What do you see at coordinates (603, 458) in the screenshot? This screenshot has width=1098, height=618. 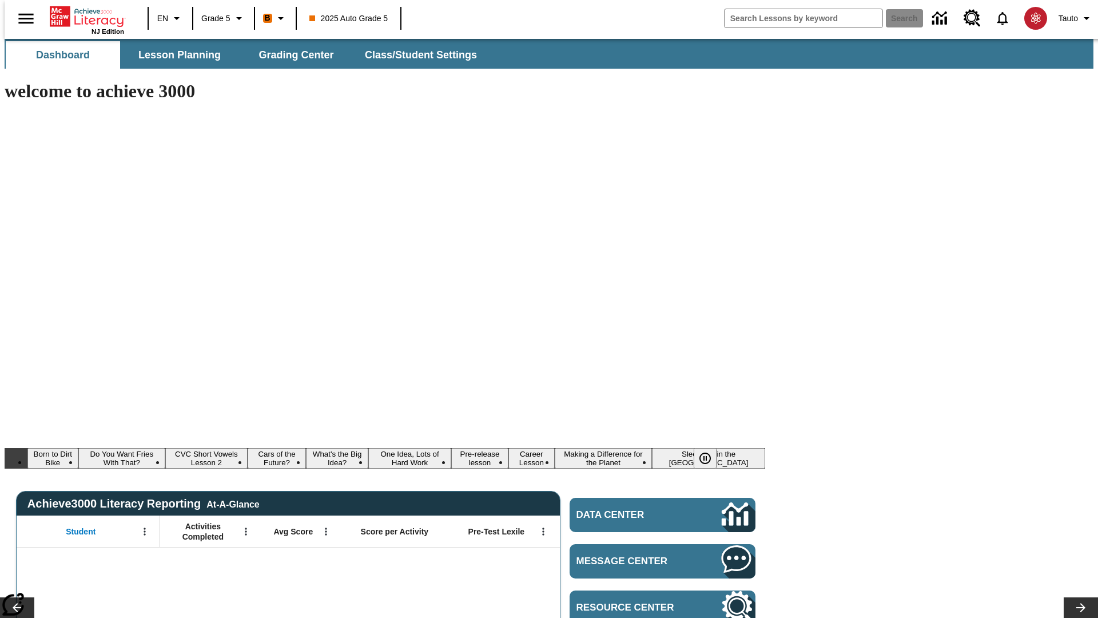 I see `button: Slide 9 Making a Difference for the Planet` at bounding box center [603, 458].